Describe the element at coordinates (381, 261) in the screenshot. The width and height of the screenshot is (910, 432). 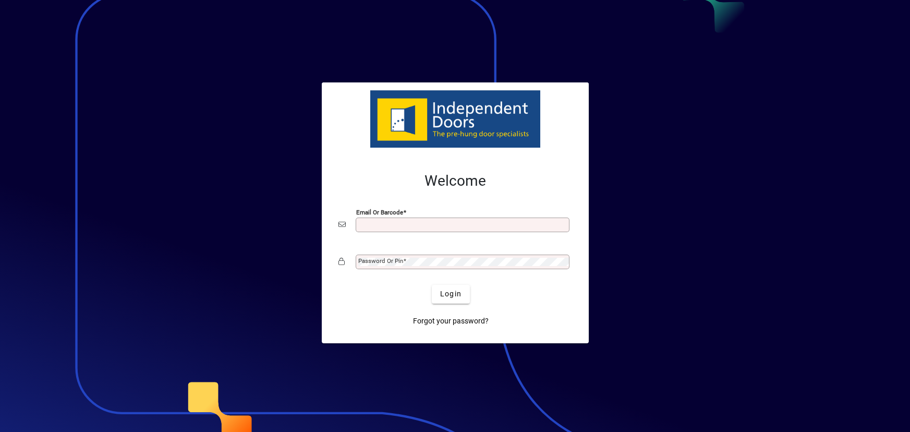
I see `mat-label: Password or Pin` at that location.